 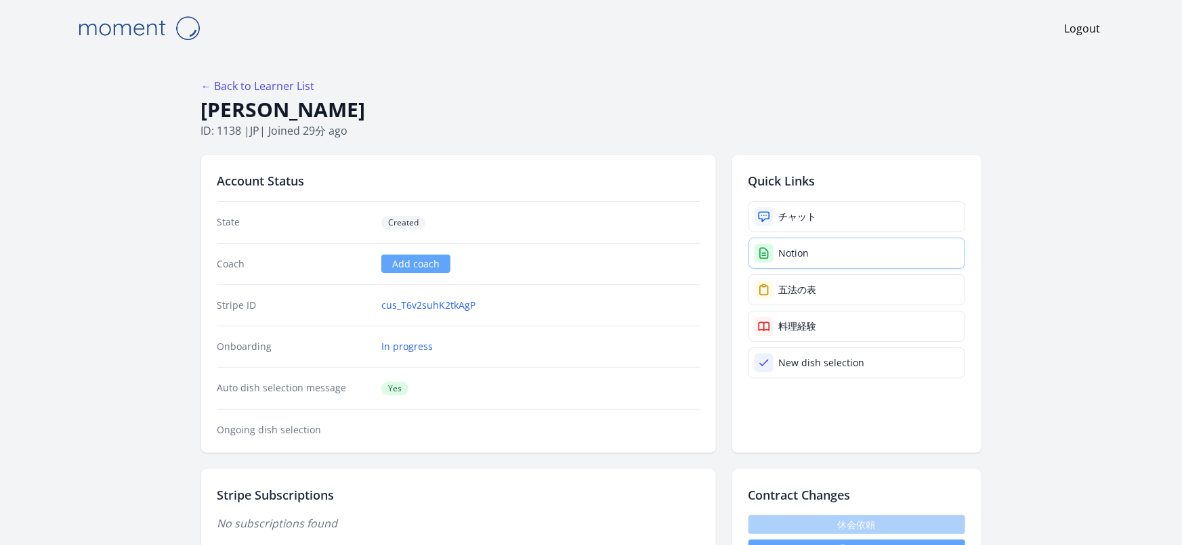 I want to click on a: Logout, so click(x=1083, y=28).